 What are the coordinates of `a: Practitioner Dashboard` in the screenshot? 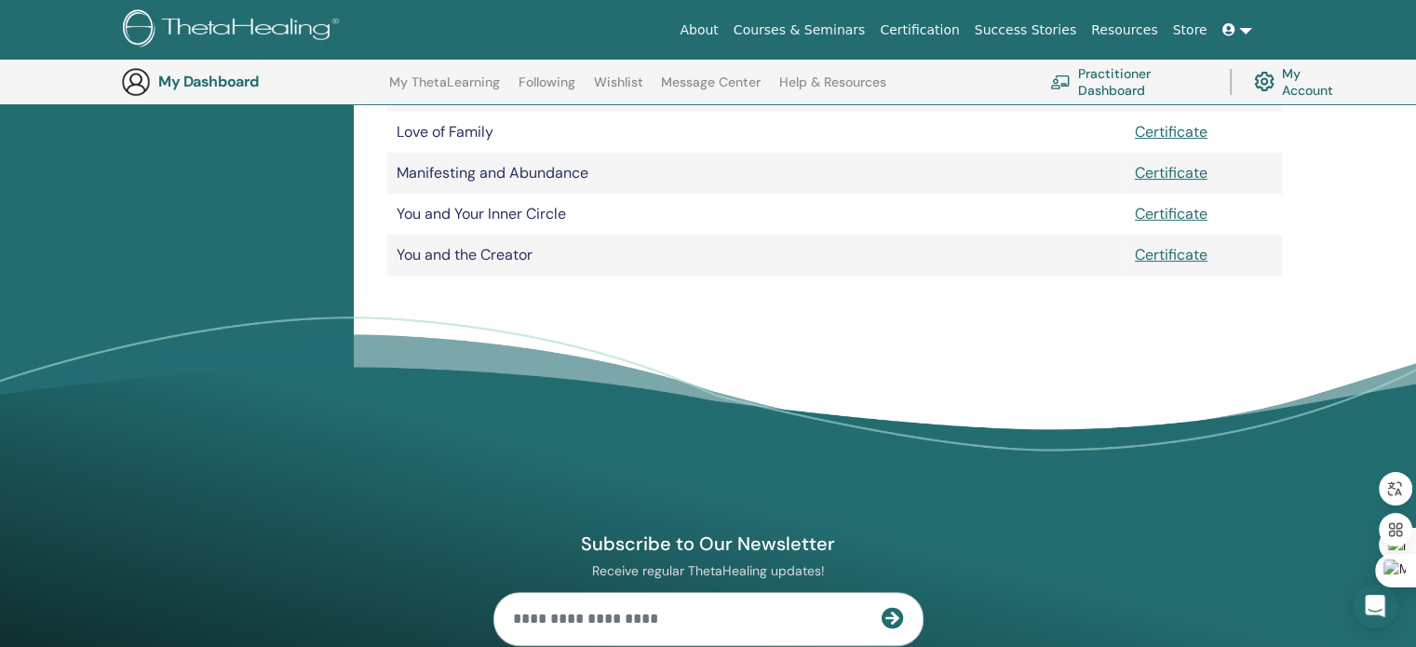 It's located at (1129, 82).